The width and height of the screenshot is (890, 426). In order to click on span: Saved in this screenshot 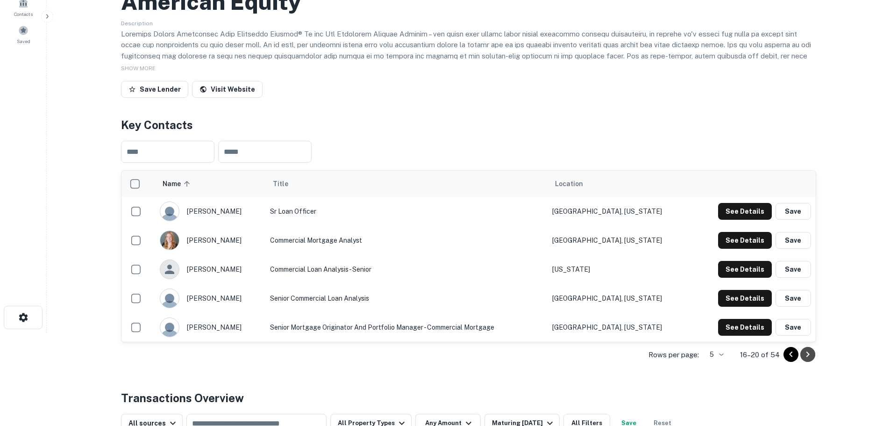, I will do `click(23, 41)`.